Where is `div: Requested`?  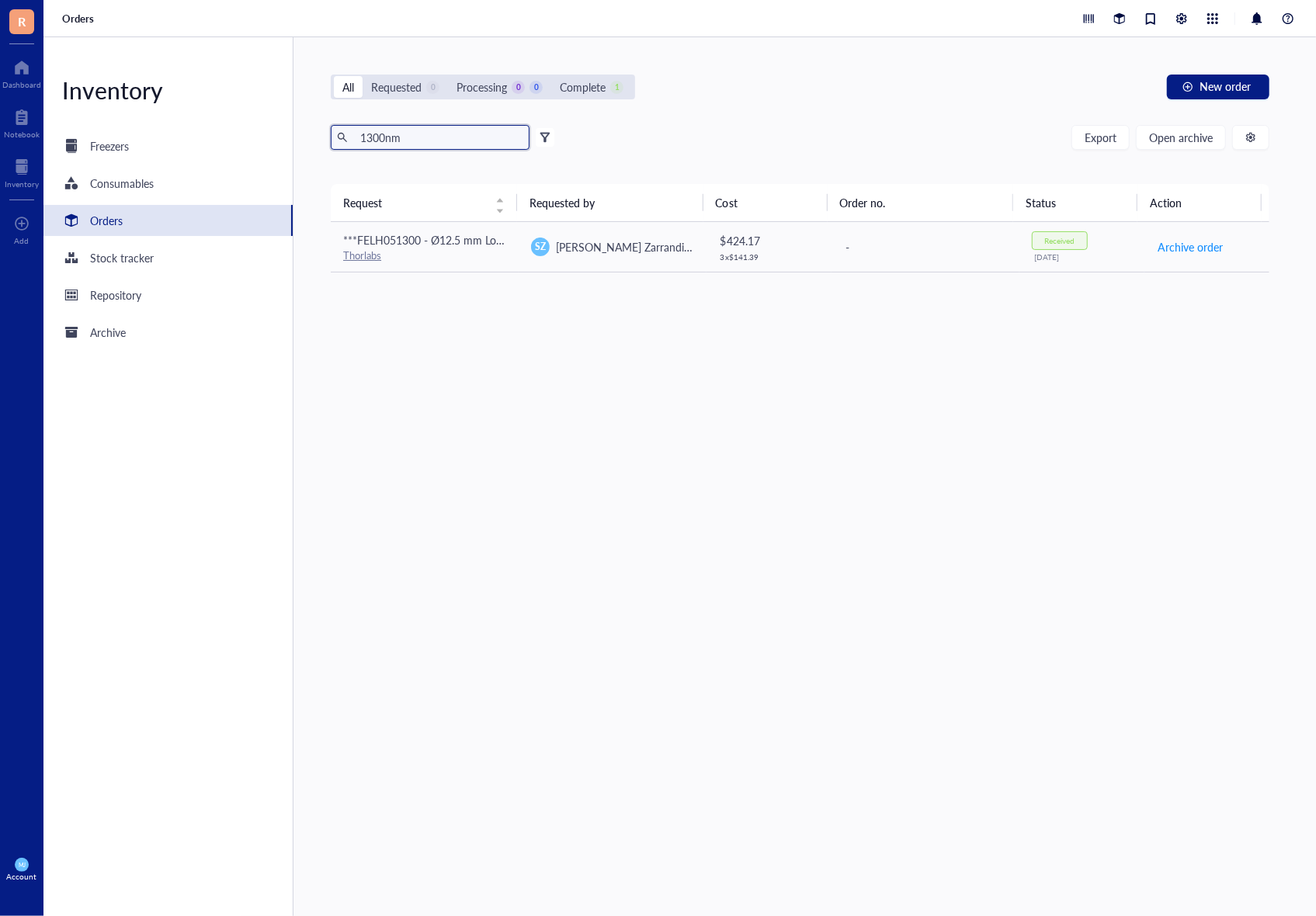 div: Requested is located at coordinates (396, 87).